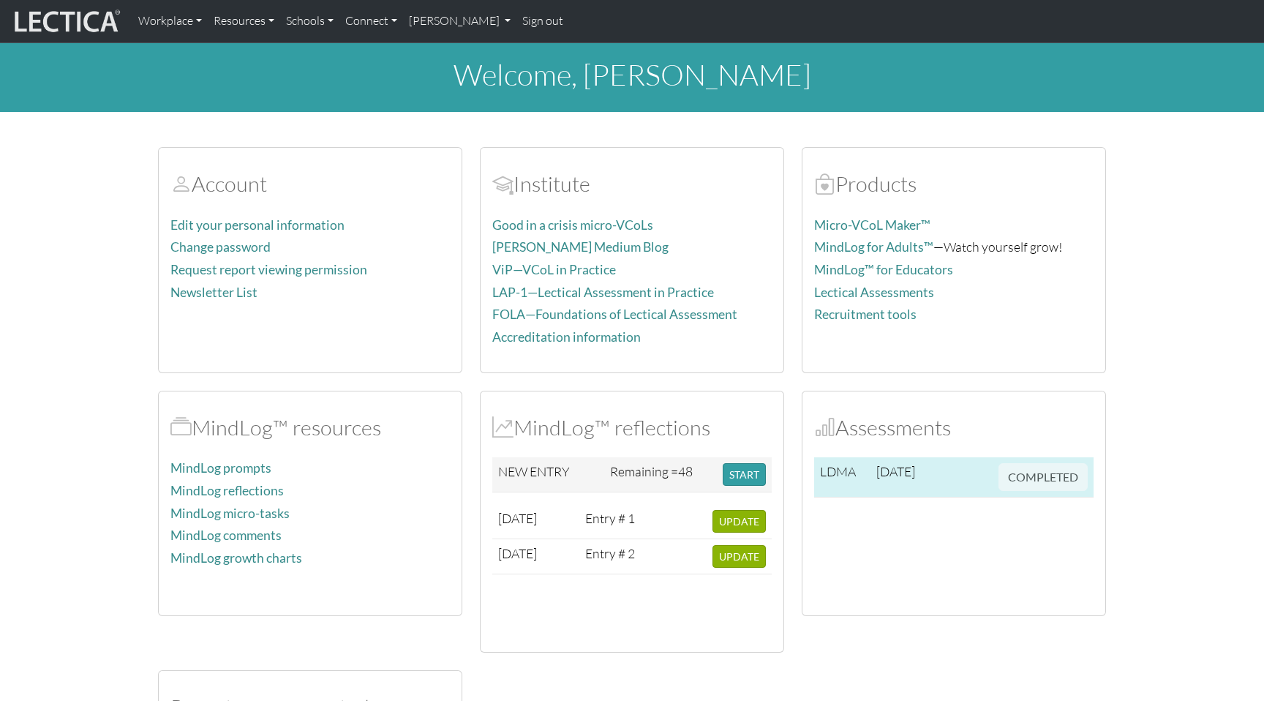 This screenshot has width=1264, height=701. Describe the element at coordinates (614, 314) in the screenshot. I see `a: FOLA—Foundations of Lectical Assessment` at that location.